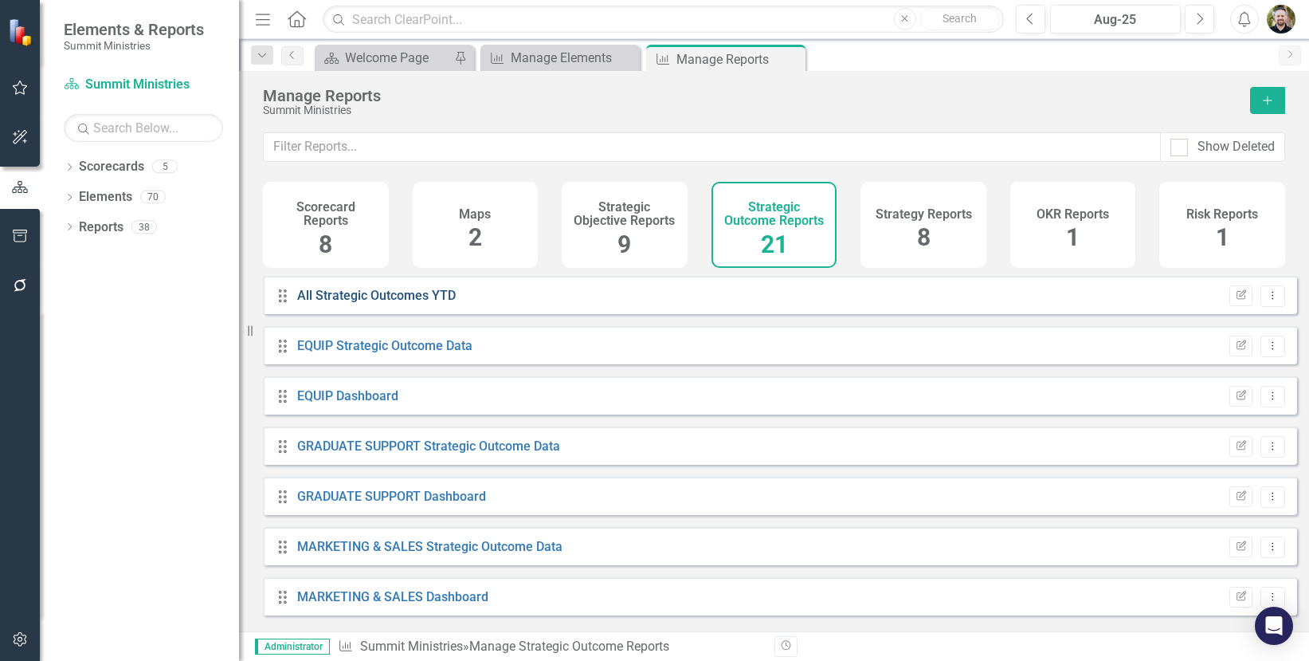  Describe the element at coordinates (475, 214) in the screenshot. I see `h4: Maps` at that location.